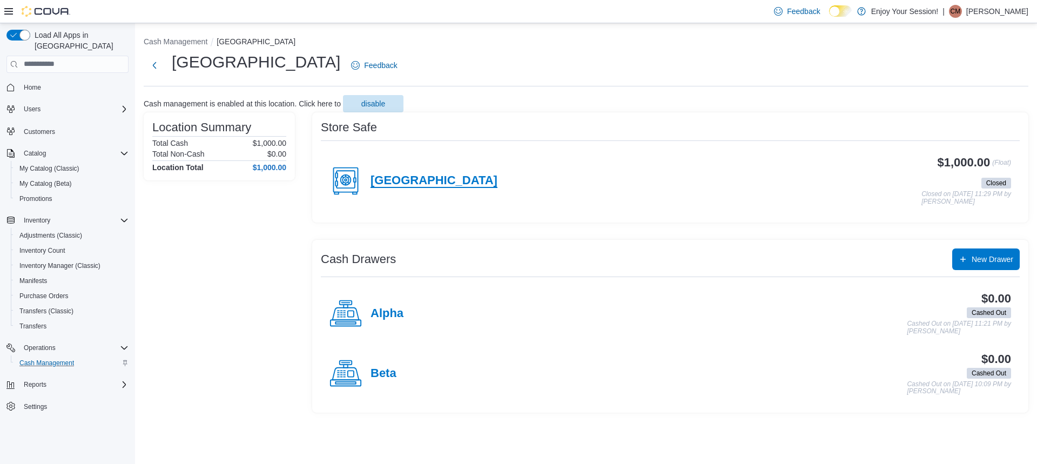 The width and height of the screenshot is (1037, 464). I want to click on a: My Catalog (Classic), so click(49, 169).